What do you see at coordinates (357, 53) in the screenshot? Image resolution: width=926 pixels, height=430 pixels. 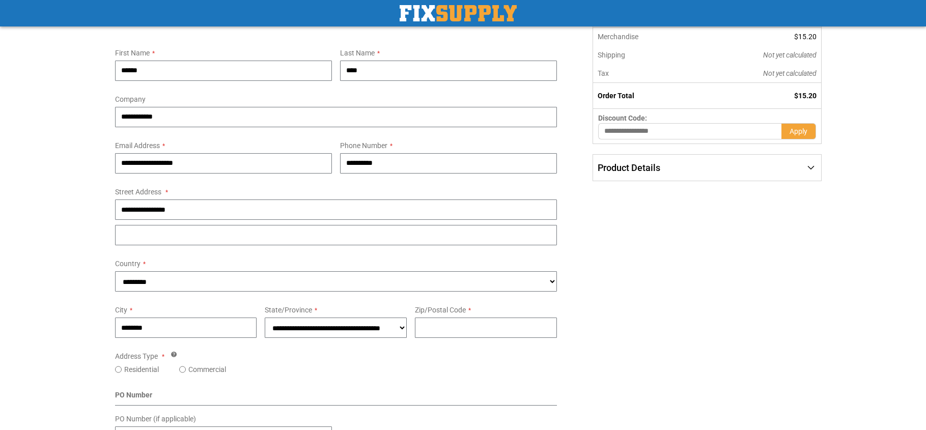 I see `span: Last Name` at bounding box center [357, 53].